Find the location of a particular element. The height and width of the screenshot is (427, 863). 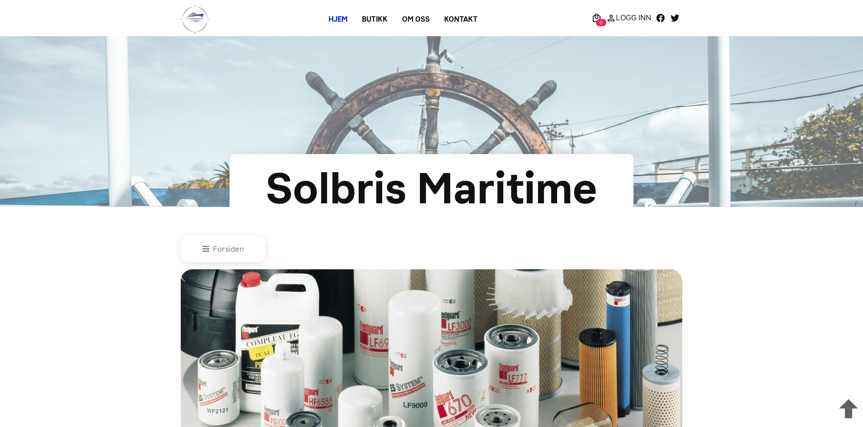

a: Om oss is located at coordinates (416, 19).